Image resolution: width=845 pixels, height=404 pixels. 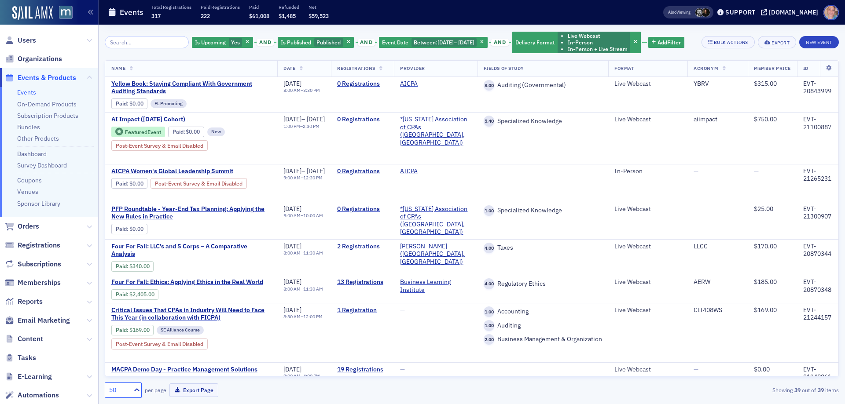 I want to click on h1: Events, so click(x=132, y=12).